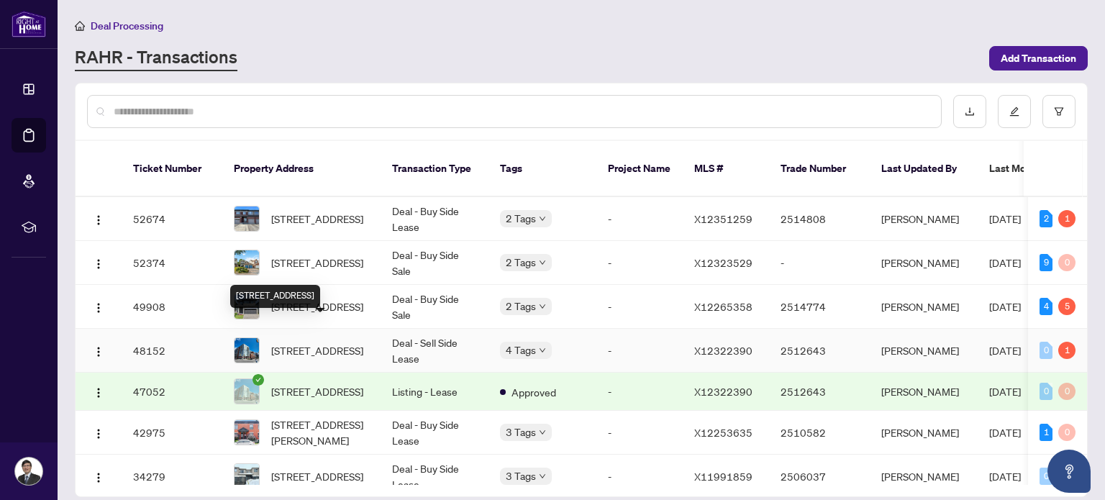 The image size is (1105, 500). I want to click on img: Profile Icon, so click(29, 471).